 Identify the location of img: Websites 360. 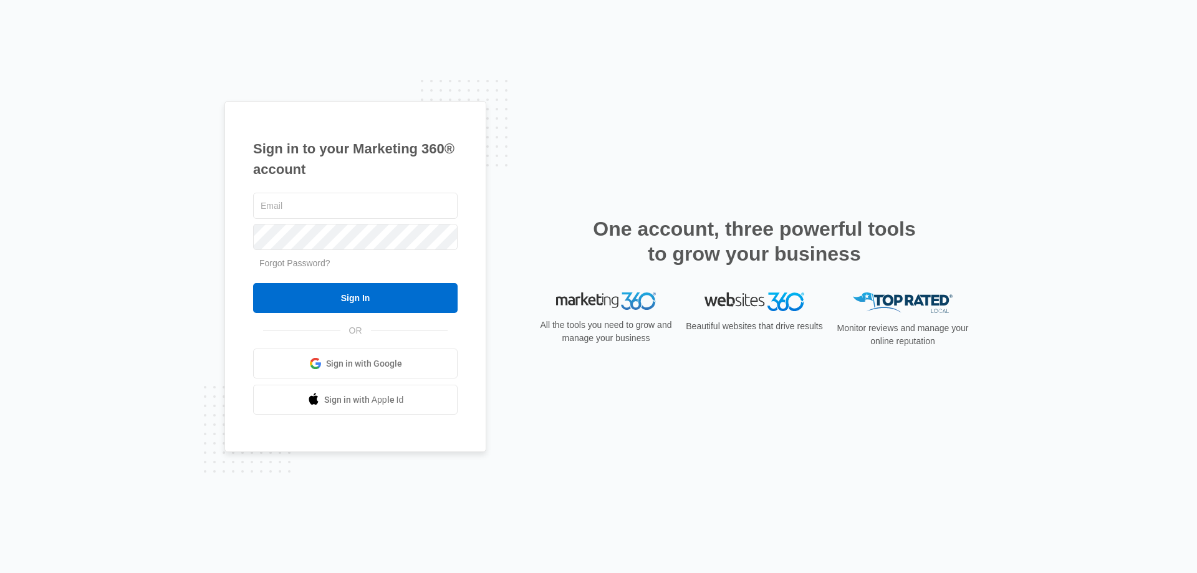
(754, 301).